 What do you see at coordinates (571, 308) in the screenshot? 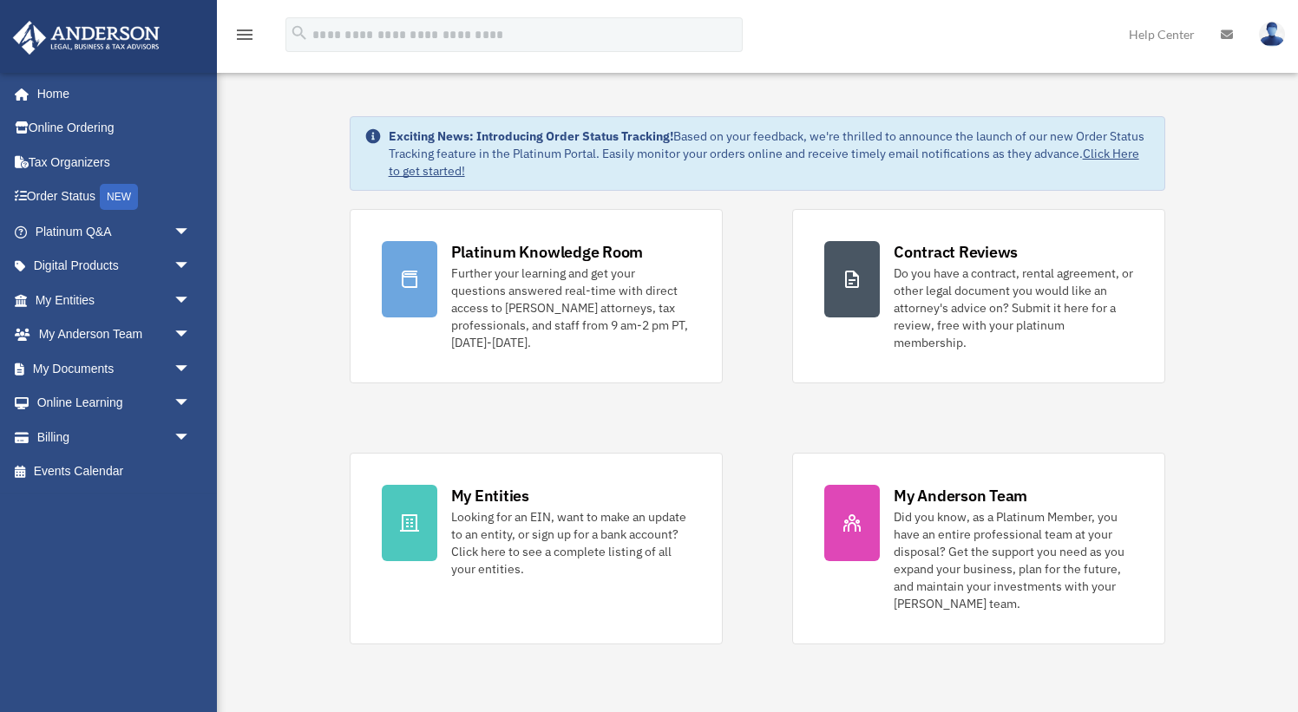
I see `div: Further your learning and get your questions answered real-time with direct access to [PERSON_NAM...` at bounding box center [571, 308].